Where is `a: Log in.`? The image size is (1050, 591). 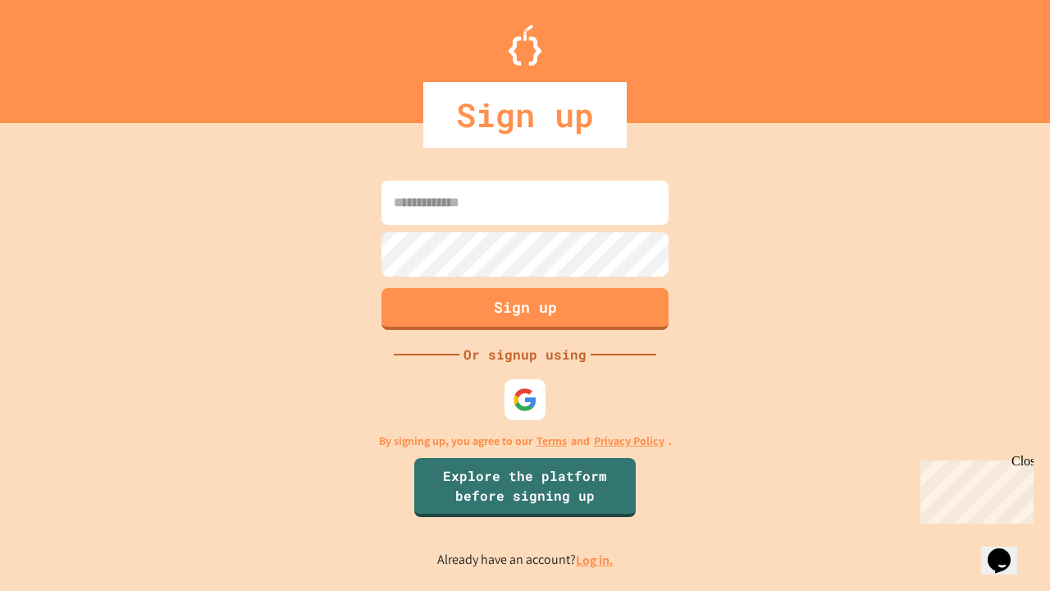
a: Log in. is located at coordinates (595, 560).